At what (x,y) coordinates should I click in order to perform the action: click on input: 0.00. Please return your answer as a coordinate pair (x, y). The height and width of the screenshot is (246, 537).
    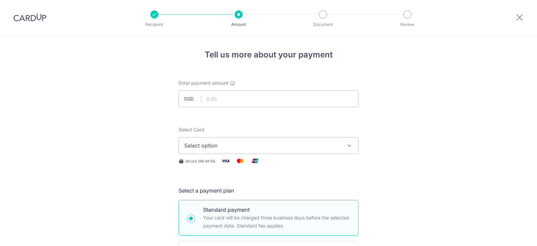
    Looking at the image, I should click on (269, 99).